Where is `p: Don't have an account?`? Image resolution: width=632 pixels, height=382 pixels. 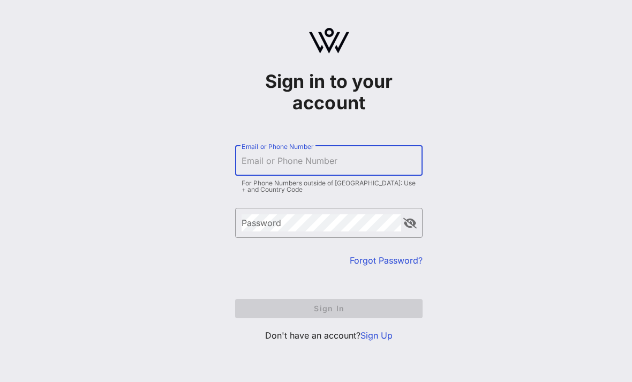 p: Don't have an account? is located at coordinates (329, 335).